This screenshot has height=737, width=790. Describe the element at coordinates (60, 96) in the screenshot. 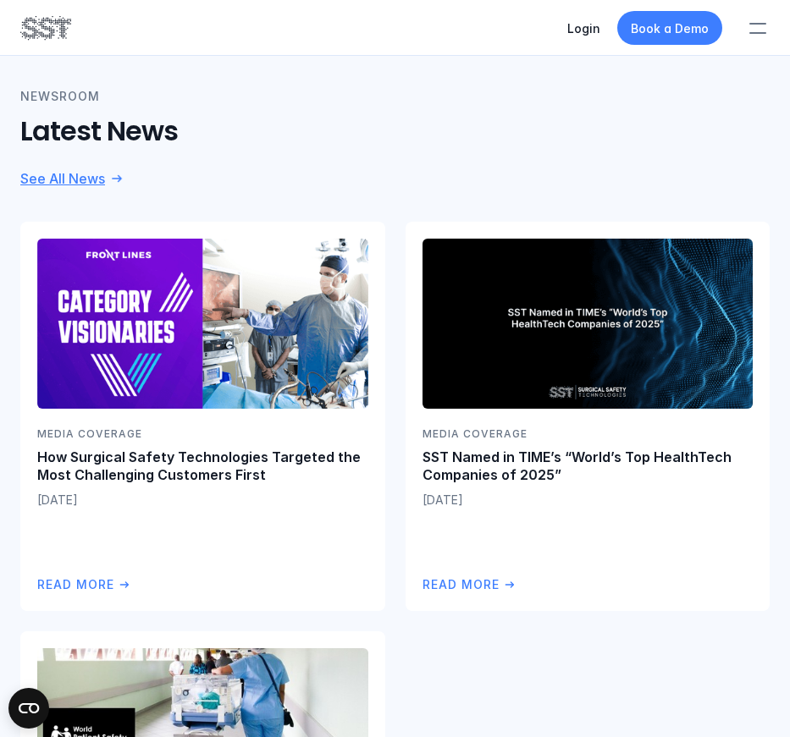

I see `p: Newsroom` at that location.